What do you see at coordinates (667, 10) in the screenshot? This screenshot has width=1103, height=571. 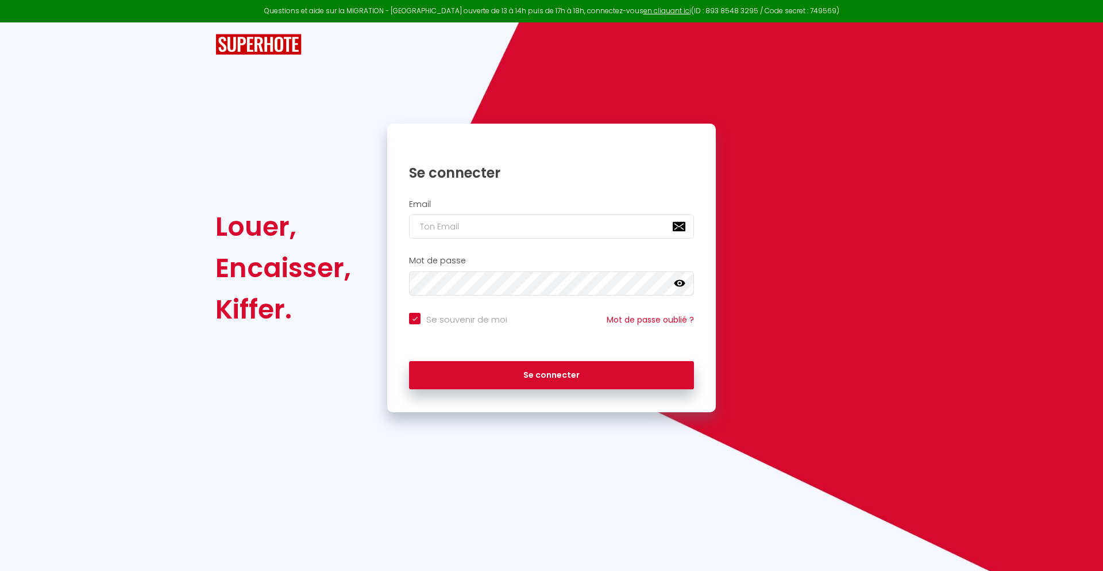 I see `a: en cliquant ici` at bounding box center [667, 10].